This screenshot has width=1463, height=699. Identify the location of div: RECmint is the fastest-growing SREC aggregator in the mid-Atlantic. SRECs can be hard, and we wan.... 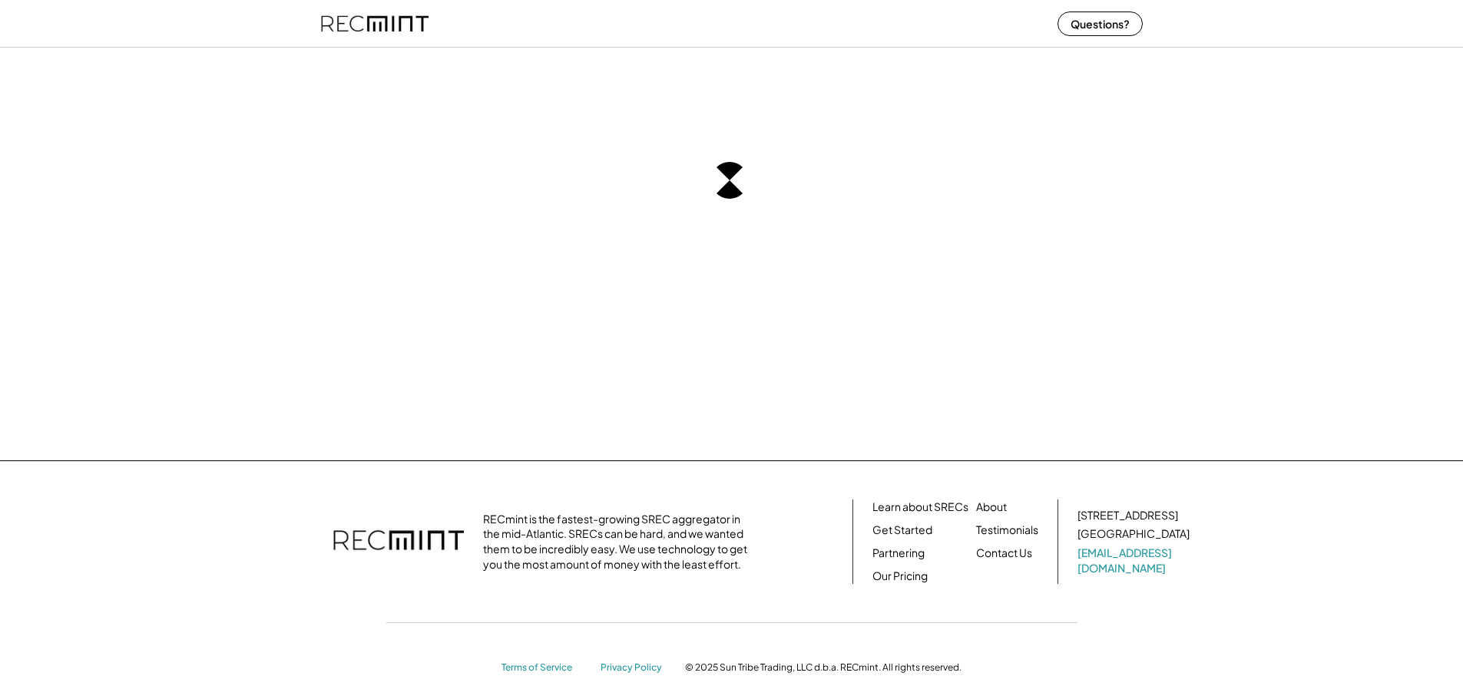
(619, 542).